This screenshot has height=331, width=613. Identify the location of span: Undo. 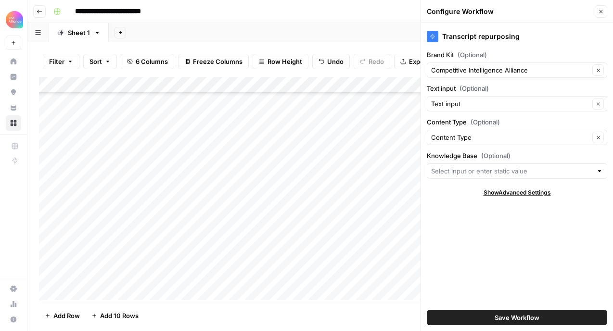
(335, 62).